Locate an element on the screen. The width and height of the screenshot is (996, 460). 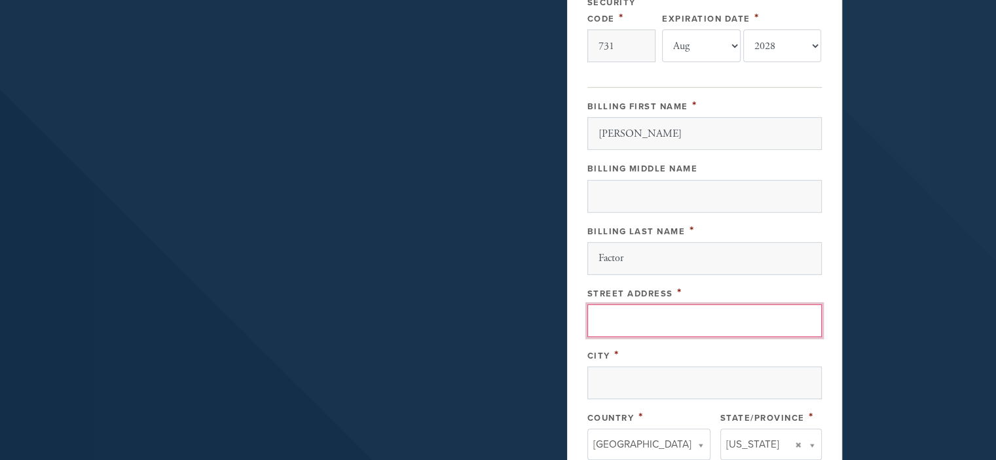
label: Country is located at coordinates (611, 418).